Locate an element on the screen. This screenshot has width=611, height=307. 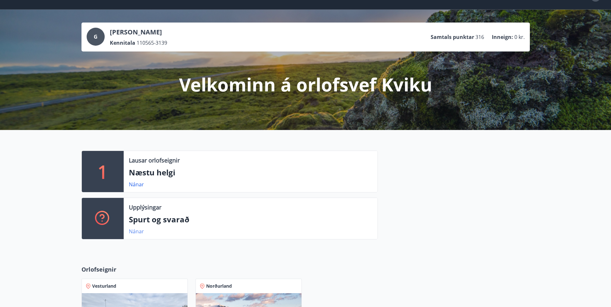
span: Vesturland is located at coordinates (104, 286).